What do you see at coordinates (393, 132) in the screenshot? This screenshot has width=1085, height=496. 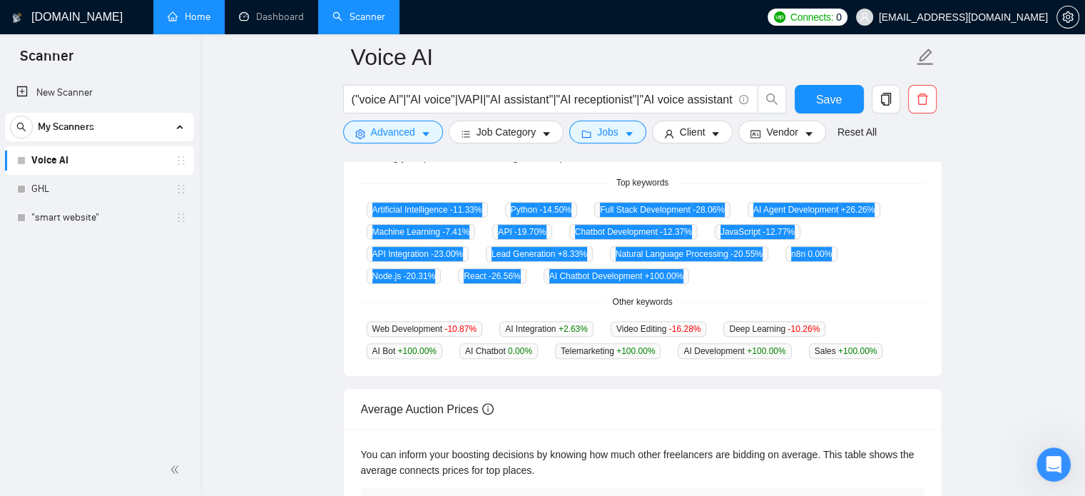 I see `button: settingAdvancedcaret-down` at bounding box center [393, 132].